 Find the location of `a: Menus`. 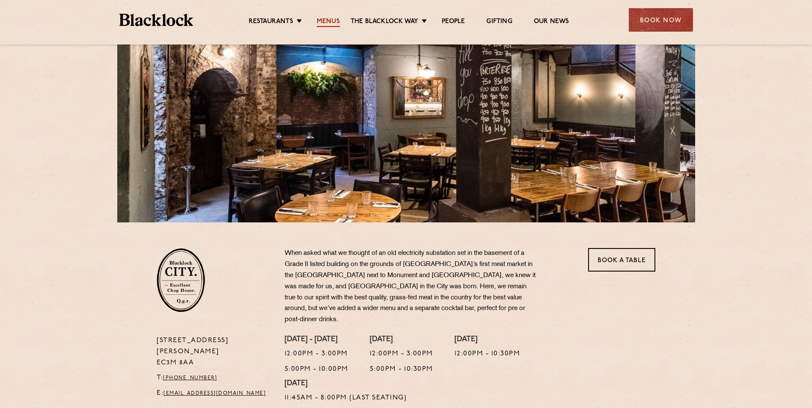

a: Menus is located at coordinates (328, 22).